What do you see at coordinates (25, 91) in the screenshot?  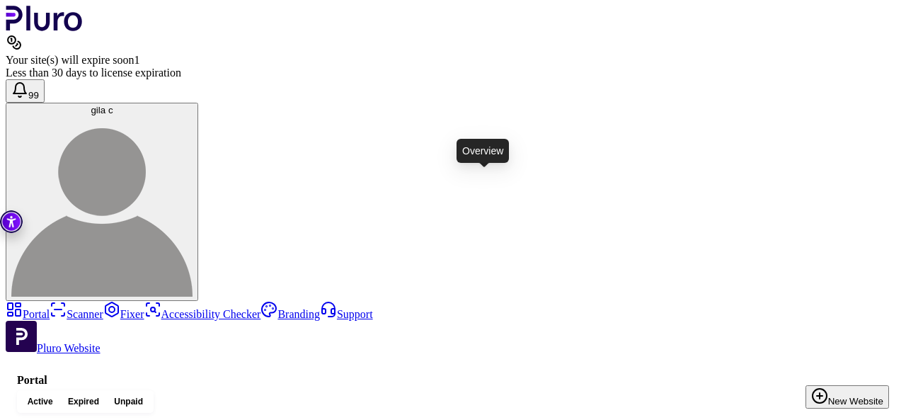 I see `button: Open notifications, you have 125 new notifications` at bounding box center [25, 91].